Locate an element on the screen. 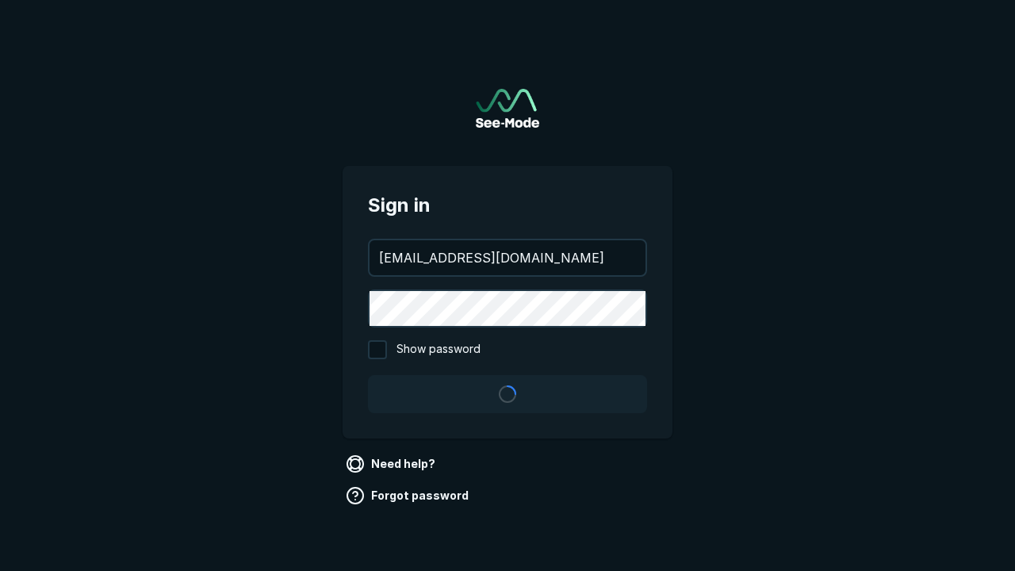 Image resolution: width=1015 pixels, height=571 pixels. a: Forgot password is located at coordinates (408, 496).